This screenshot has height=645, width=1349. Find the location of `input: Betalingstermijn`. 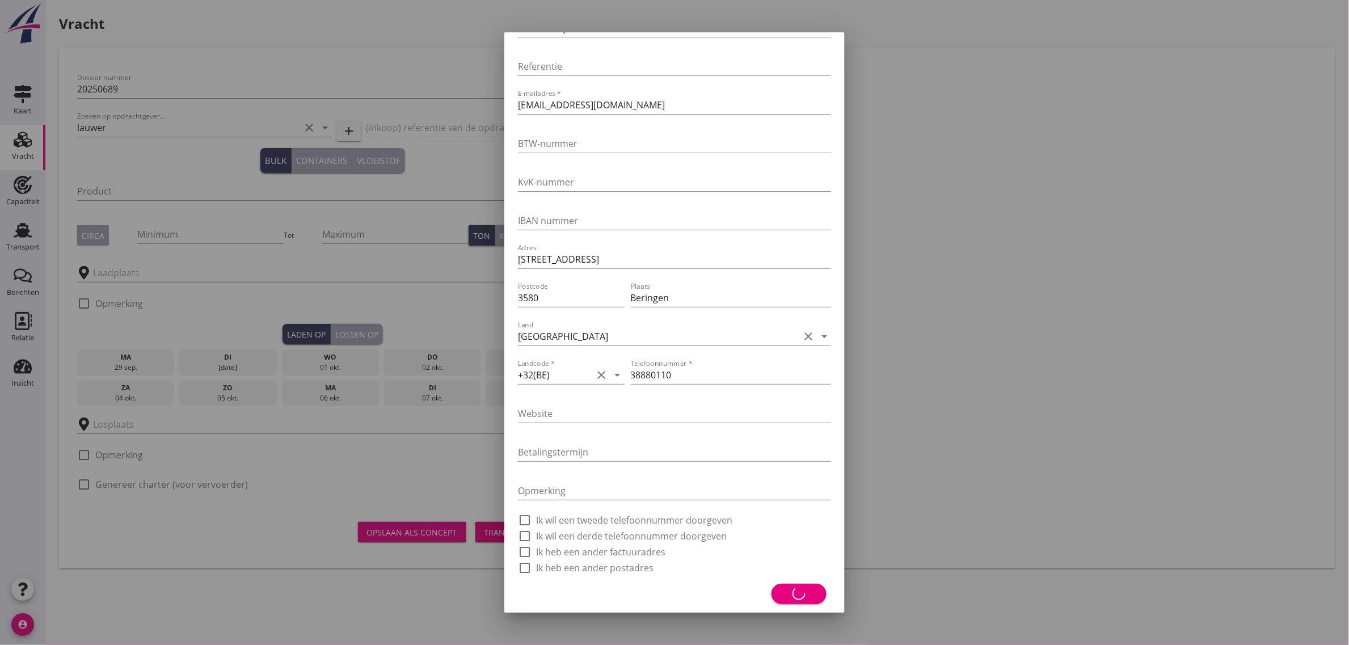

input: Betalingstermijn is located at coordinates (675, 452).